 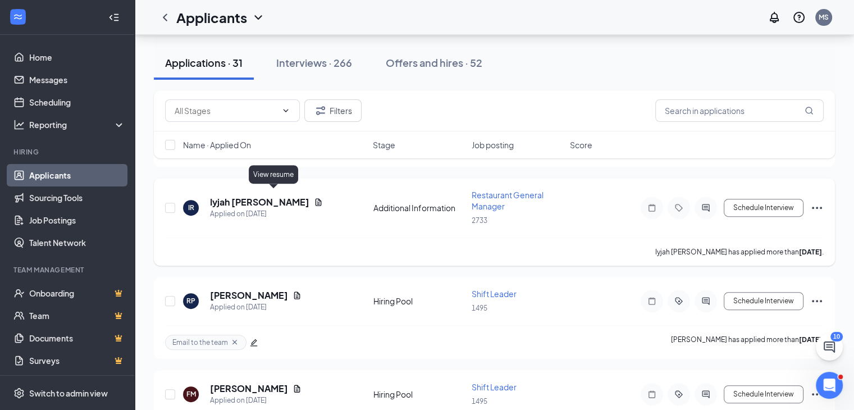 What do you see at coordinates (77, 316) in the screenshot?
I see `a: TeamCrown` at bounding box center [77, 316].